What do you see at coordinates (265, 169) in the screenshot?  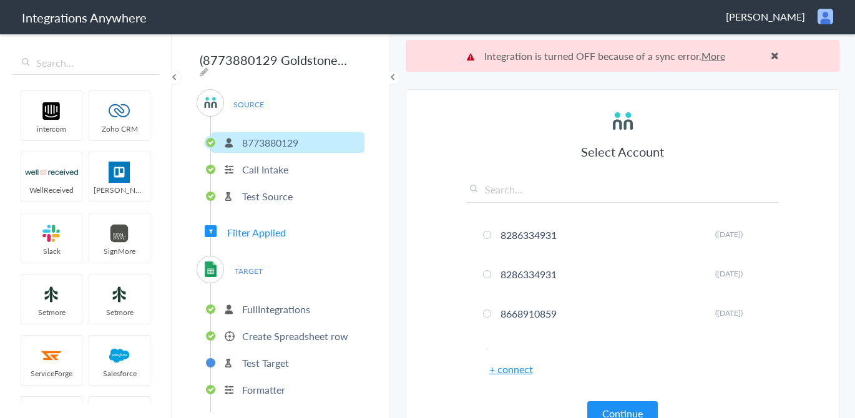 I see `p: Call Intake` at bounding box center [265, 169].